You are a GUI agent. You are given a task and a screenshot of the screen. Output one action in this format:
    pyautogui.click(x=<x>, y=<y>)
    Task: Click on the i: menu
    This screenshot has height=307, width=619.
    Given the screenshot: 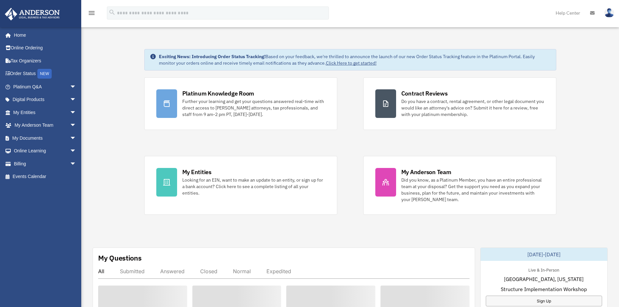 What is the action you would take?
    pyautogui.click(x=92, y=13)
    